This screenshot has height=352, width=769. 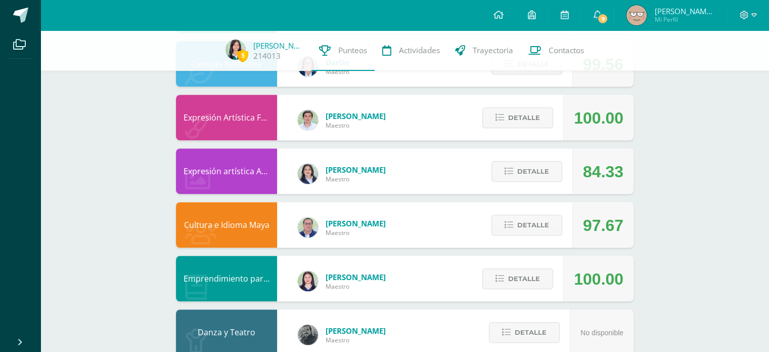 I want to click on div: Expresión artística ARTES PLÁSTICAS, so click(x=227, y=171).